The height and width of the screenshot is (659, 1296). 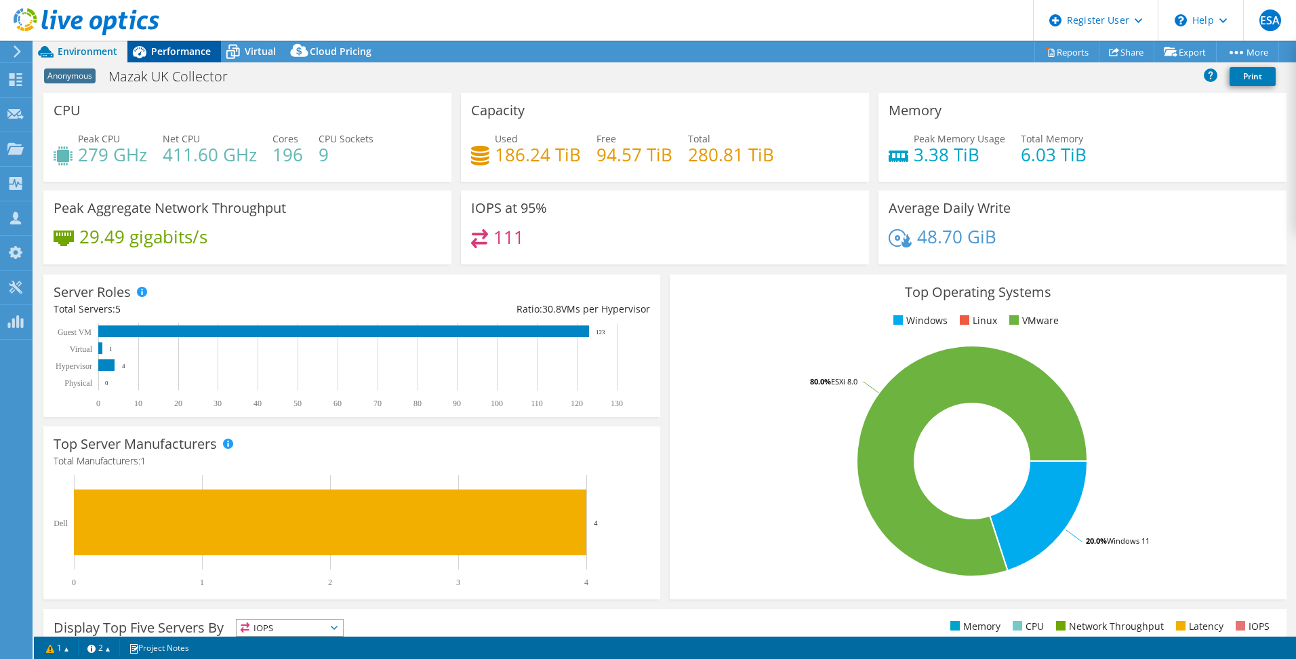 What do you see at coordinates (606, 138) in the screenshot?
I see `span: Free` at bounding box center [606, 138].